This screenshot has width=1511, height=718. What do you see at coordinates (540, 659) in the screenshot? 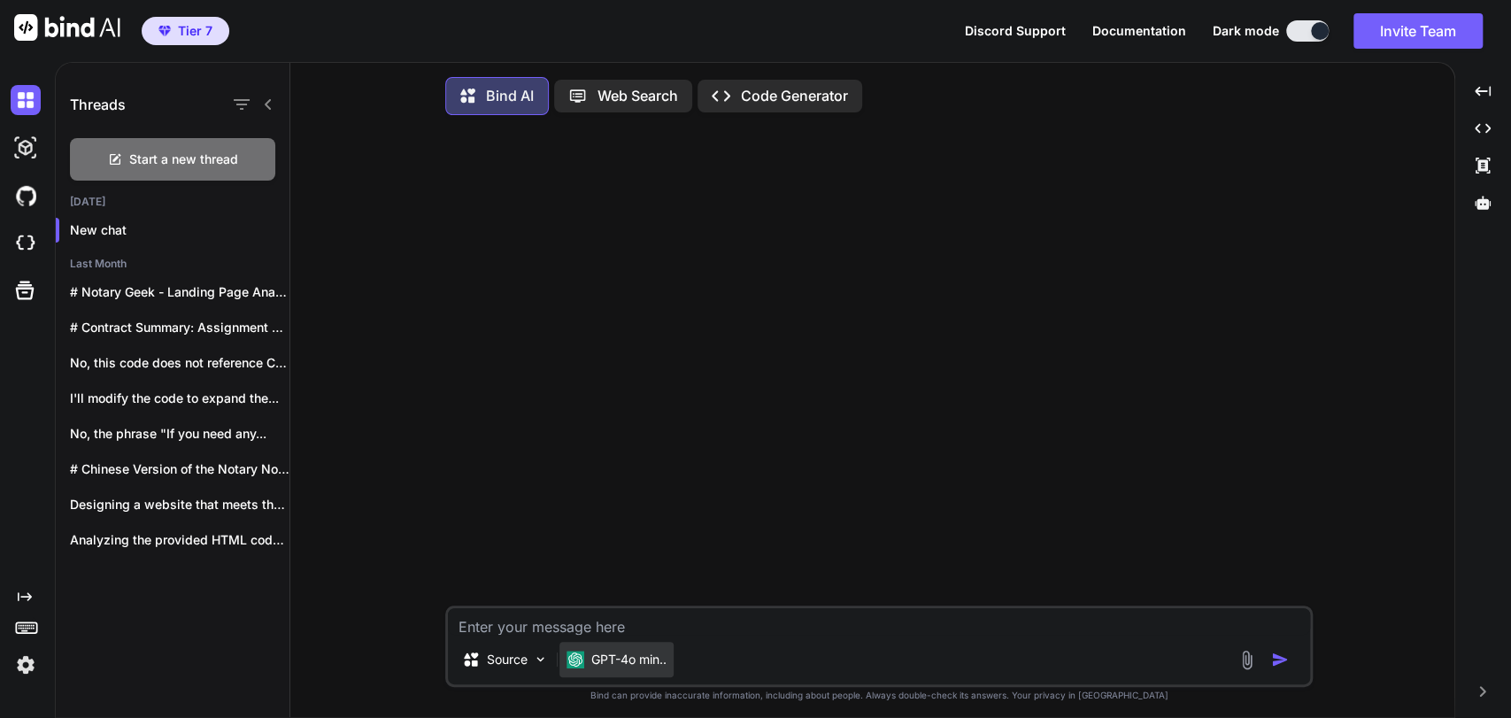
I see `img: Pick Models` at bounding box center [540, 659].